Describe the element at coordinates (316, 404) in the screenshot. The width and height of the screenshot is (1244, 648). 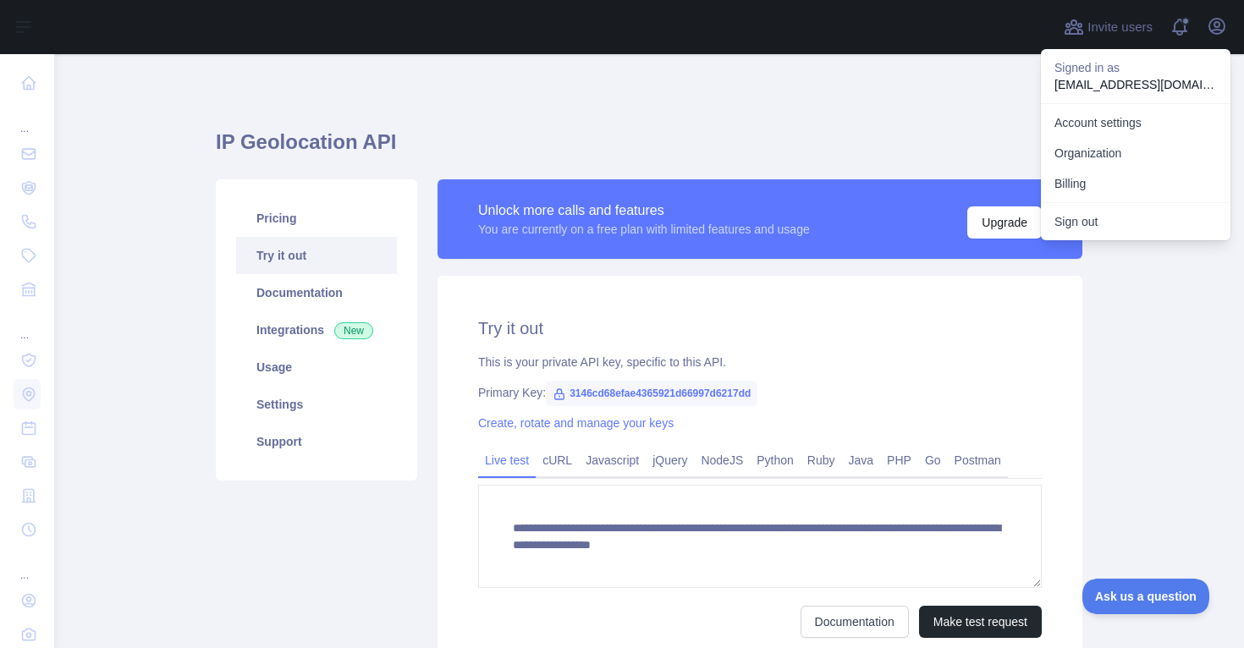
I see `a: Settings` at that location.